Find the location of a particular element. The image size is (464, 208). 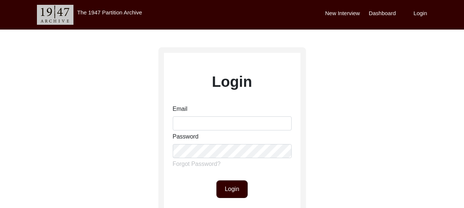

button: Login is located at coordinates (232, 189).